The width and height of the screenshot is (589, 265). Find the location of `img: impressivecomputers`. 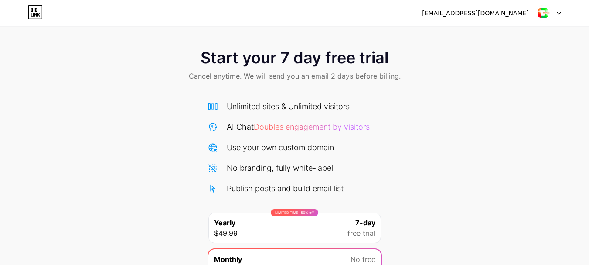

img: impressivecomputers is located at coordinates (544, 13).